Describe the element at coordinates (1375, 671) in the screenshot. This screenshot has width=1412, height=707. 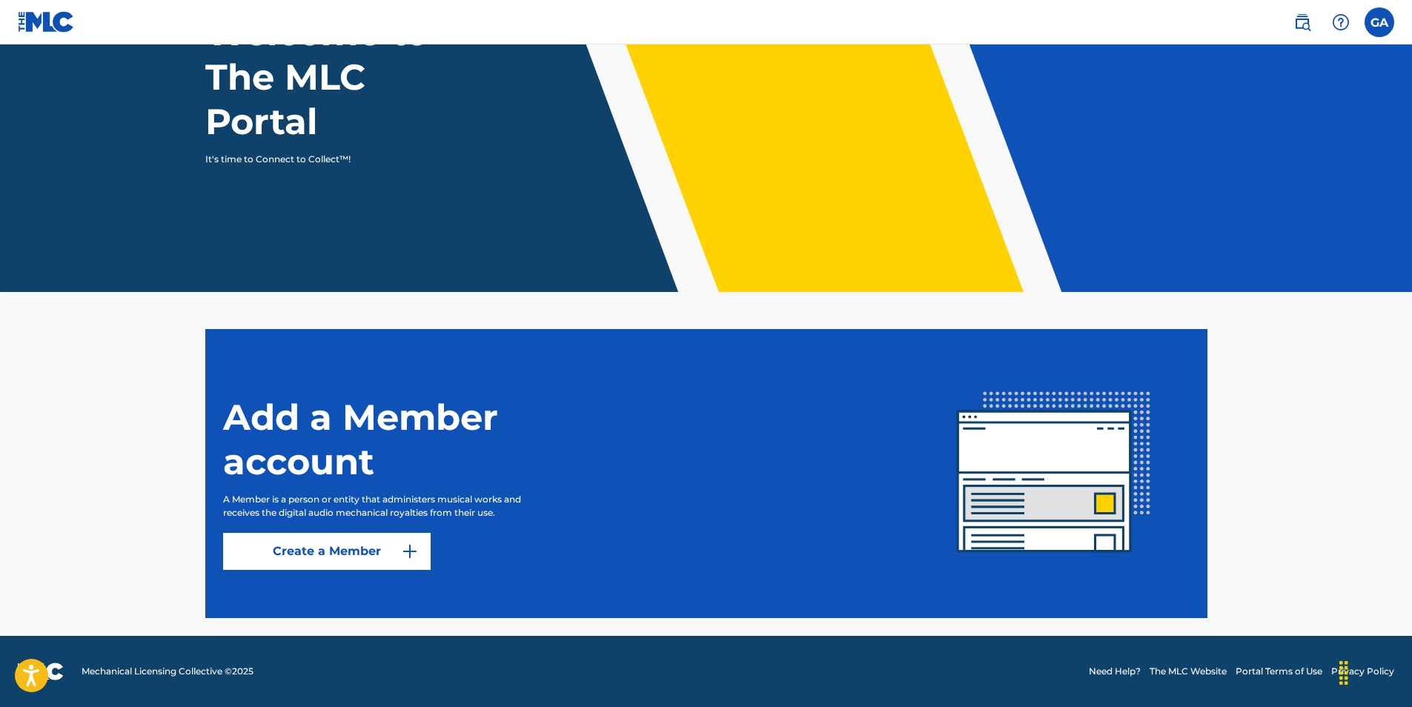
I see `div: Chat-Widget` at that location.